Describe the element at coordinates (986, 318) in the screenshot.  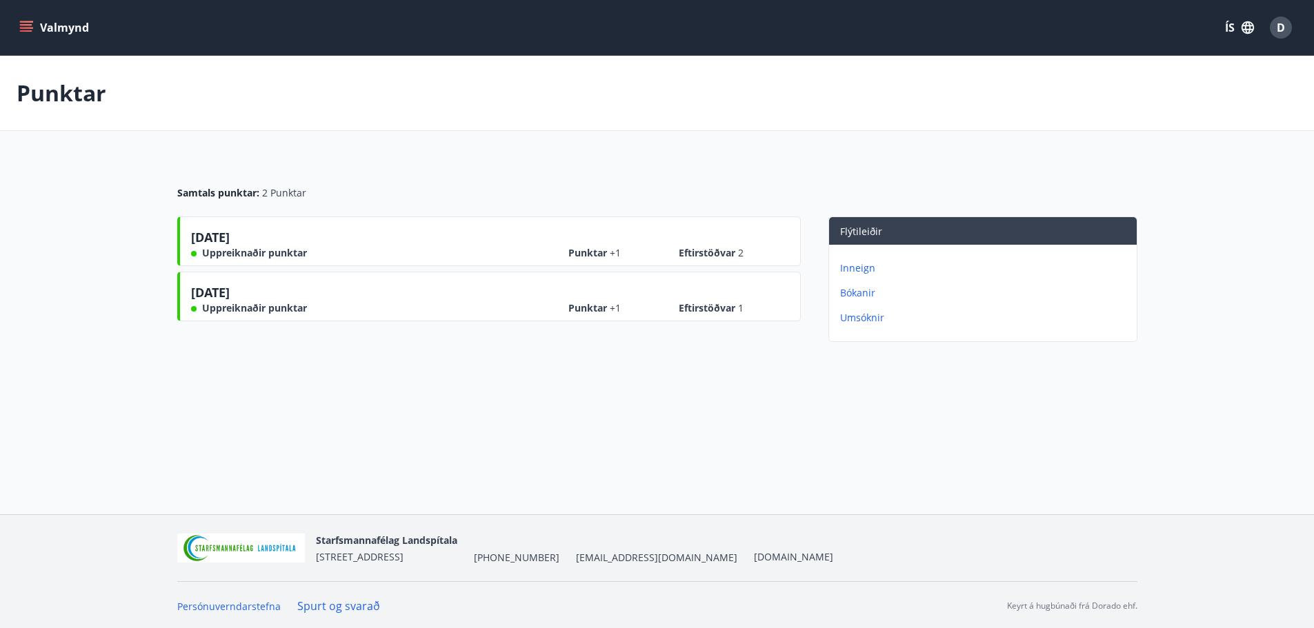
I see `p: Umsóknir` at that location.